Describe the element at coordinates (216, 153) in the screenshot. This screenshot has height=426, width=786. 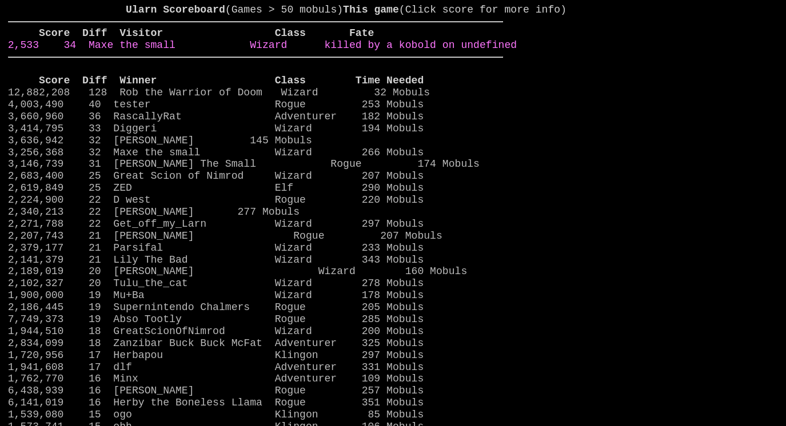
I see `a: 3,256,368 32 Maxe the small Wizard 266 Mobuls` at that location.